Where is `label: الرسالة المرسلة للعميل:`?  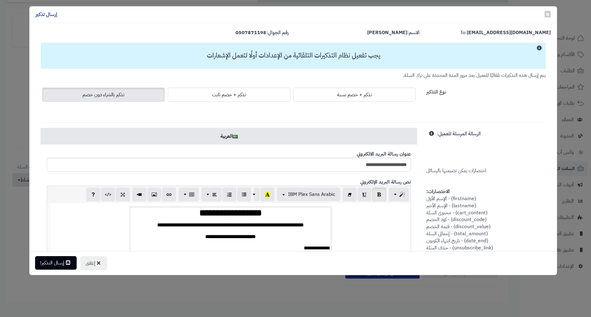
label: الرسالة المرسلة للعميل: is located at coordinates (458, 133).